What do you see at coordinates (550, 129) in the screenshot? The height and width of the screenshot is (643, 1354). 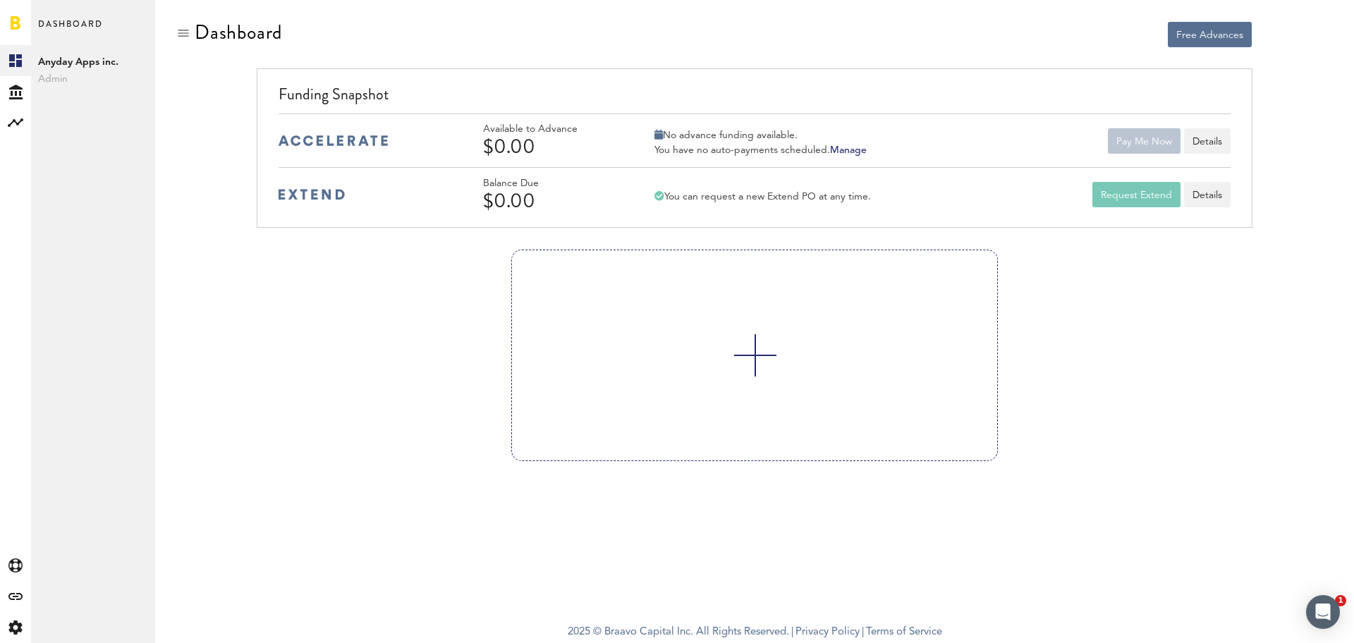 I see `div: Available to Advance` at bounding box center [550, 129].